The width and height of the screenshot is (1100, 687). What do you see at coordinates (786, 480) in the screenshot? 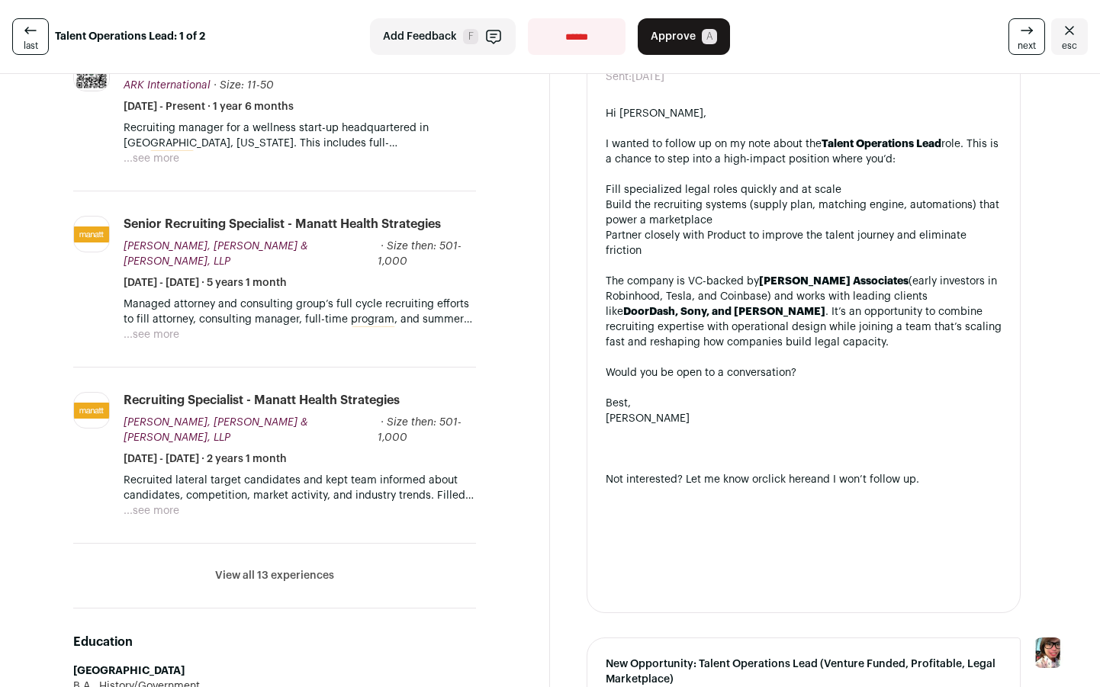
I see `a: click here` at bounding box center [786, 480].